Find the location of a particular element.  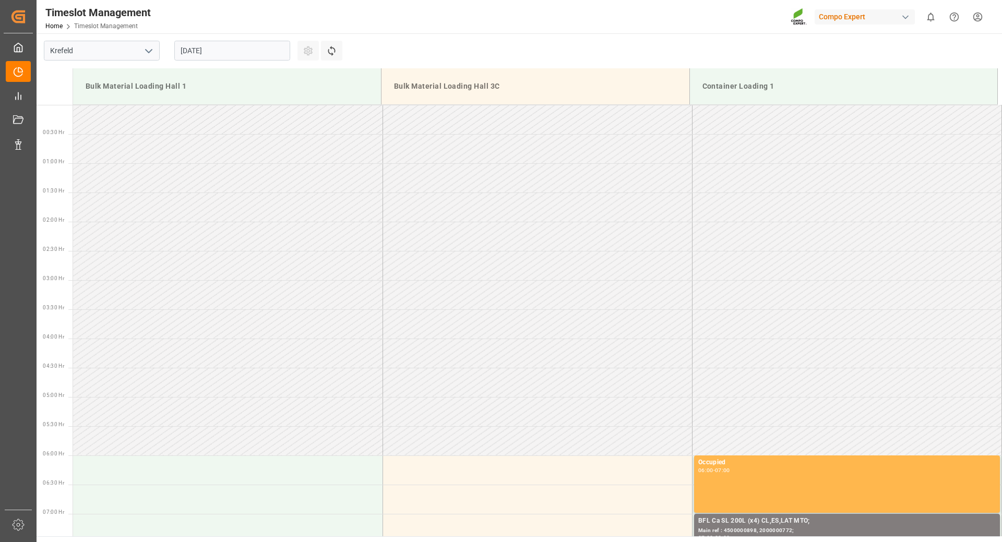

span: 06:00 Hr is located at coordinates (53, 453).